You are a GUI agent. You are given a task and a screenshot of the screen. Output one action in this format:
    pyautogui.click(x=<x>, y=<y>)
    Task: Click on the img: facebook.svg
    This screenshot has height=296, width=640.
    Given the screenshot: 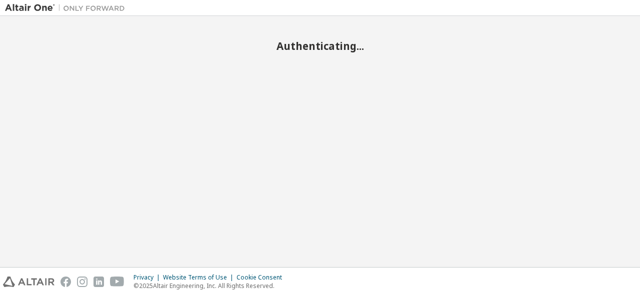 What is the action you would take?
    pyautogui.click(x=65, y=282)
    